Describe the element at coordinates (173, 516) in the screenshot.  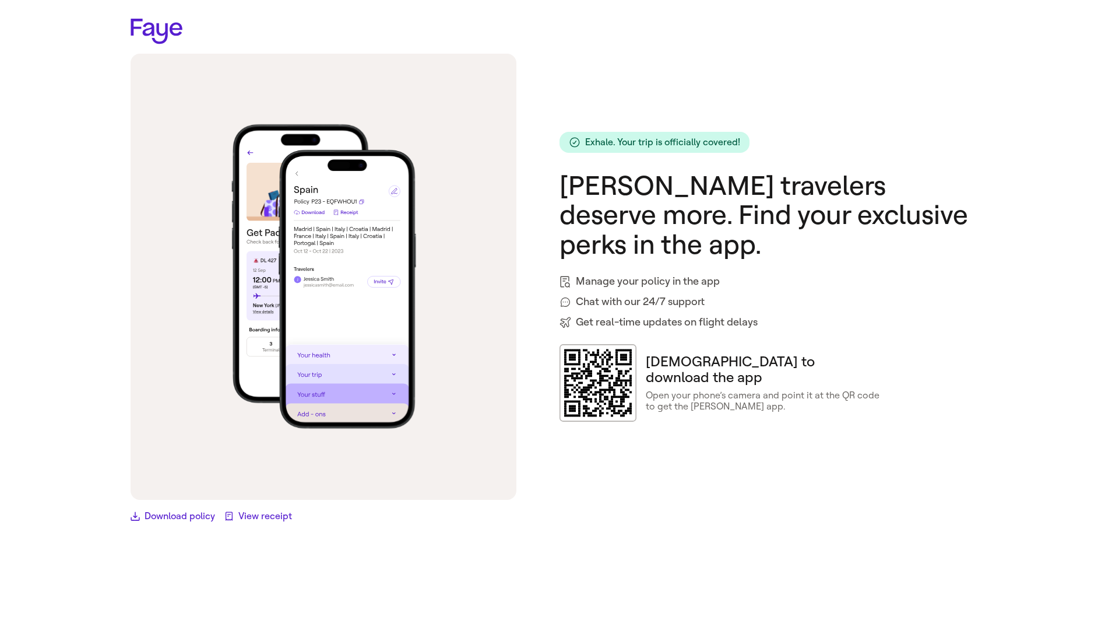
I see `a: Download policy` at that location.